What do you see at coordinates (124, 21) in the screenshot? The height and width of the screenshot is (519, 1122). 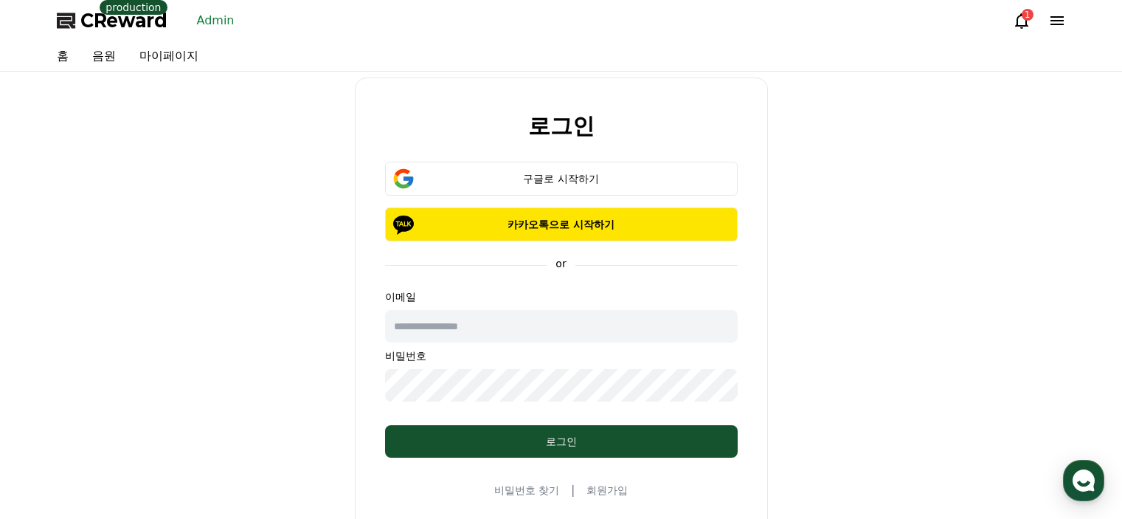 I see `span: CReward` at bounding box center [124, 21].